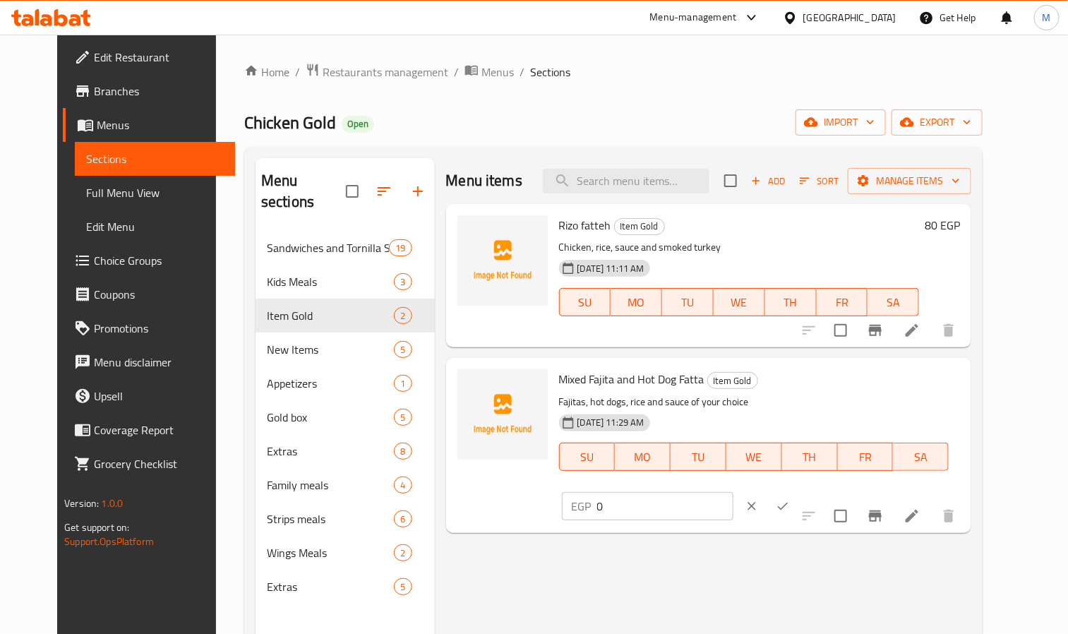  I want to click on span: Select all sections, so click(352, 191).